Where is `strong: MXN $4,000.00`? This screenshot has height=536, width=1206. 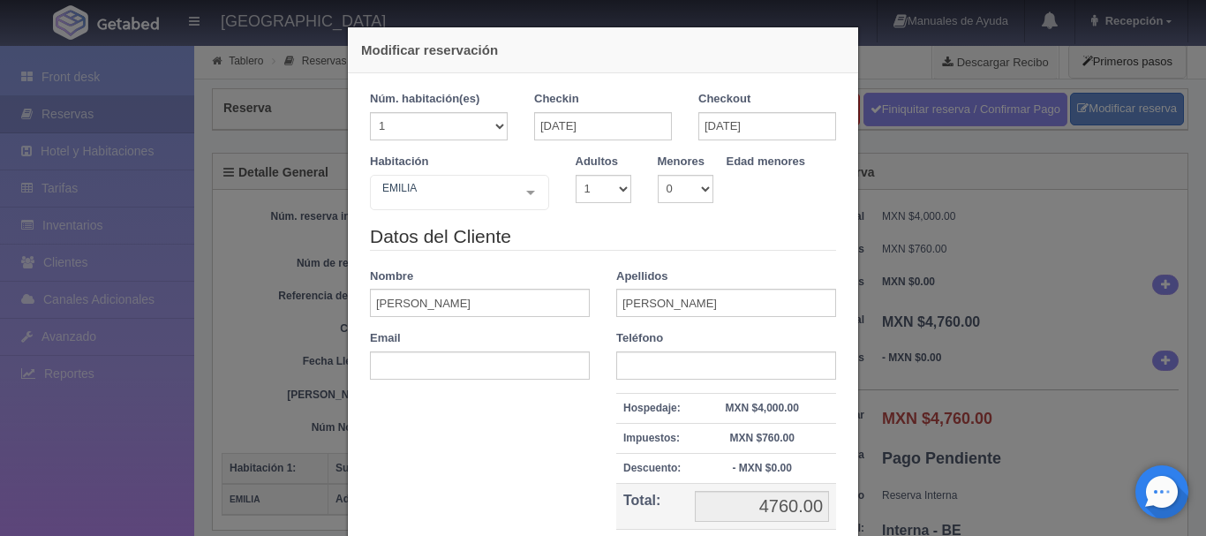
strong: MXN $4,000.00 is located at coordinates (761, 408).